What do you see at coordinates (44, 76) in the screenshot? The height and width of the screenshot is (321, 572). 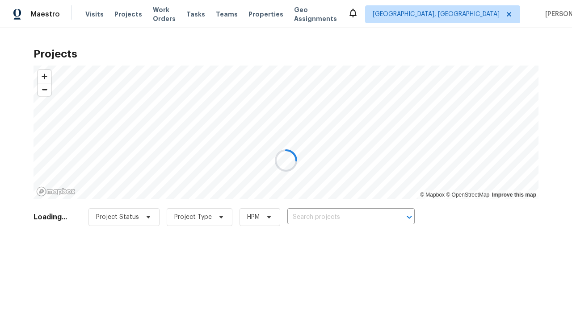 I see `span: Zoom in` at bounding box center [44, 76].